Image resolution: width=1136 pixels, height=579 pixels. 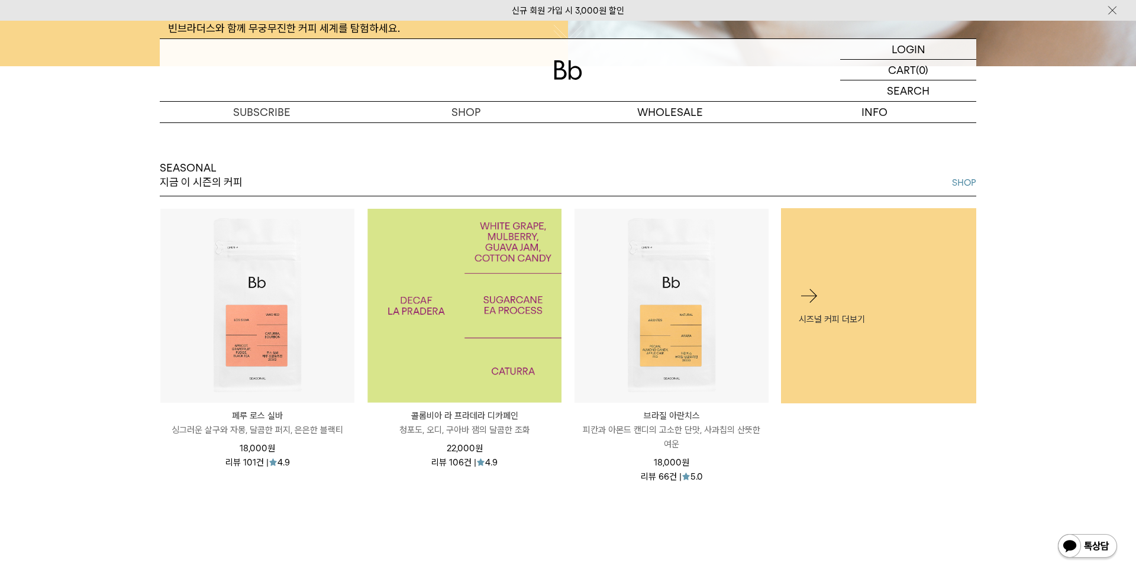 What do you see at coordinates (464, 423) in the screenshot?
I see `a: 콜롬비아 라 프라데라 디카페인 청포도, 오디, 구아바 잼의 달콤한 조화` at bounding box center [464, 423].